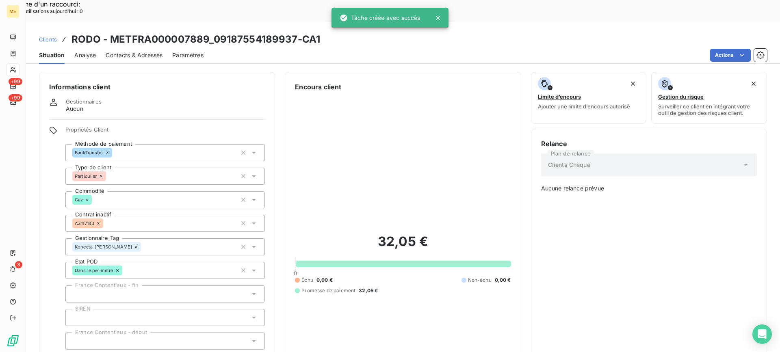 The width and height of the screenshot is (780, 352). Describe the element at coordinates (157, 87) in the screenshot. I see `h6: Informations client` at that location.